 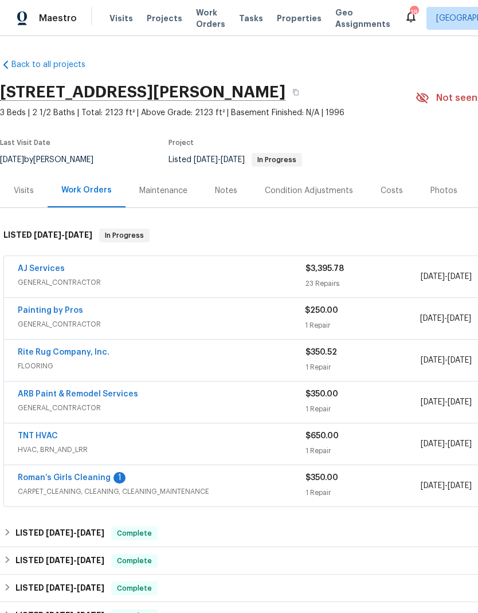 I want to click on span: CARPET_CLEANING, CLEANING, CLEANING_MAINTENANCE, so click(x=162, y=492).